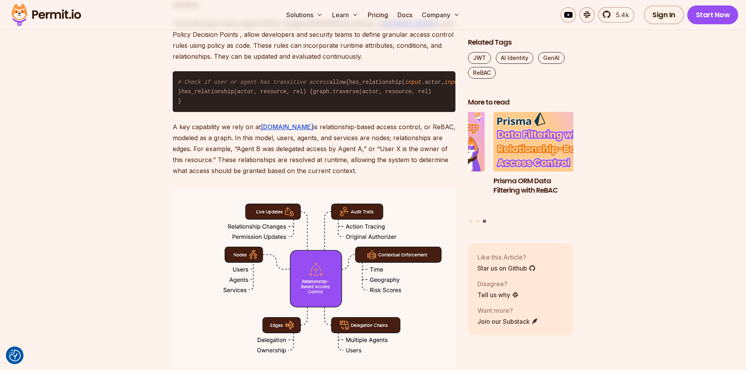  Describe the element at coordinates (521, 168) in the screenshot. I see `div: Posts` at that location.